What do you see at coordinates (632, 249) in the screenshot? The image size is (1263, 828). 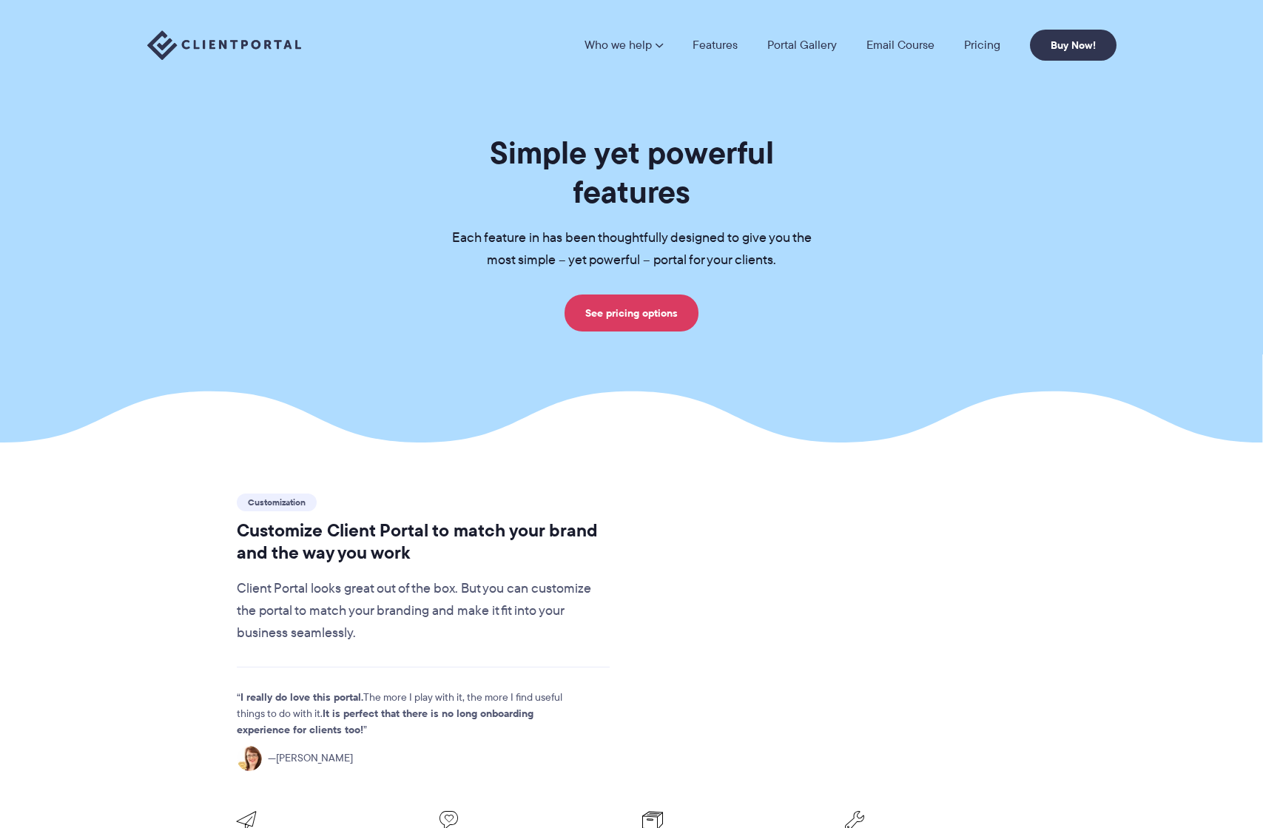 I see `p: Each feature in has been thoughtfully designed to give you the most simple – yet powerful – porta...` at bounding box center [632, 249].